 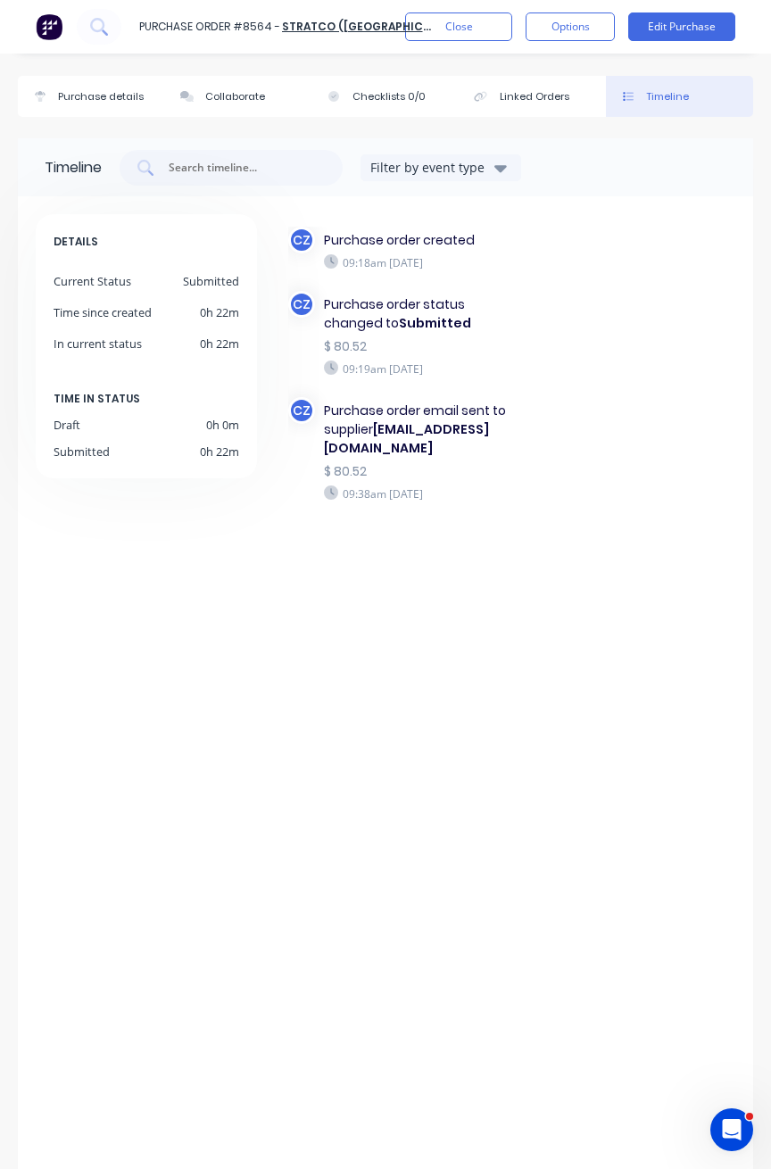 What do you see at coordinates (97, 343) in the screenshot?
I see `div: In current status` at bounding box center [97, 343].